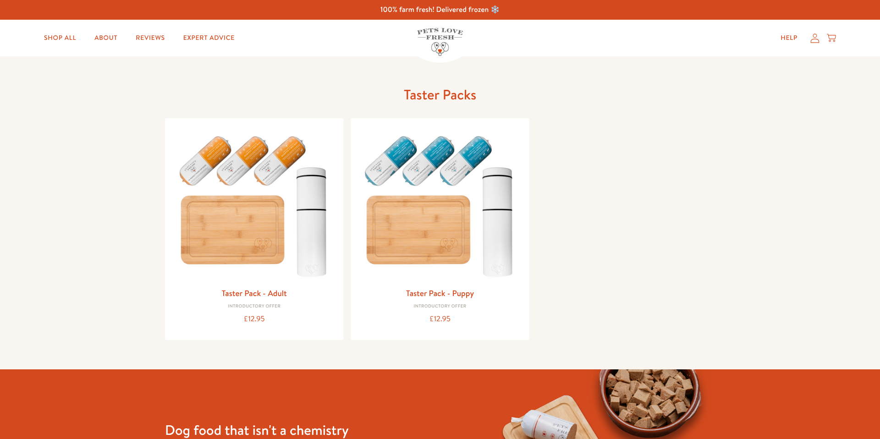  Describe the element at coordinates (150, 38) in the screenshot. I see `a: Reviews` at that location.